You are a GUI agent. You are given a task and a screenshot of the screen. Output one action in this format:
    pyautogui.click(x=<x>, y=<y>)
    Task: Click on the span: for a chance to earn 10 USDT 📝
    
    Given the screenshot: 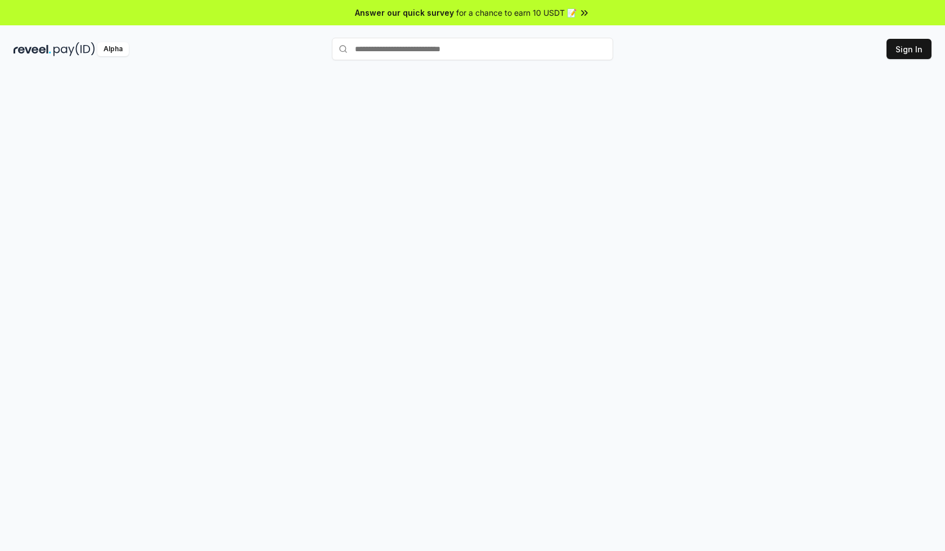 What is the action you would take?
    pyautogui.click(x=516, y=12)
    